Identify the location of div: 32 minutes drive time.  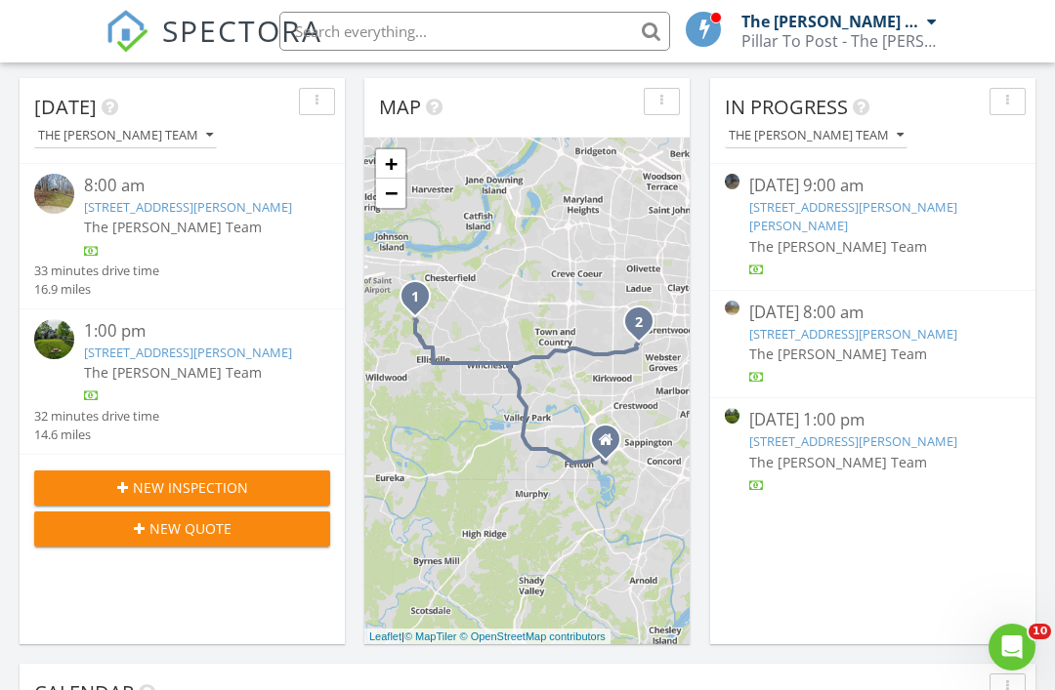
(97, 416).